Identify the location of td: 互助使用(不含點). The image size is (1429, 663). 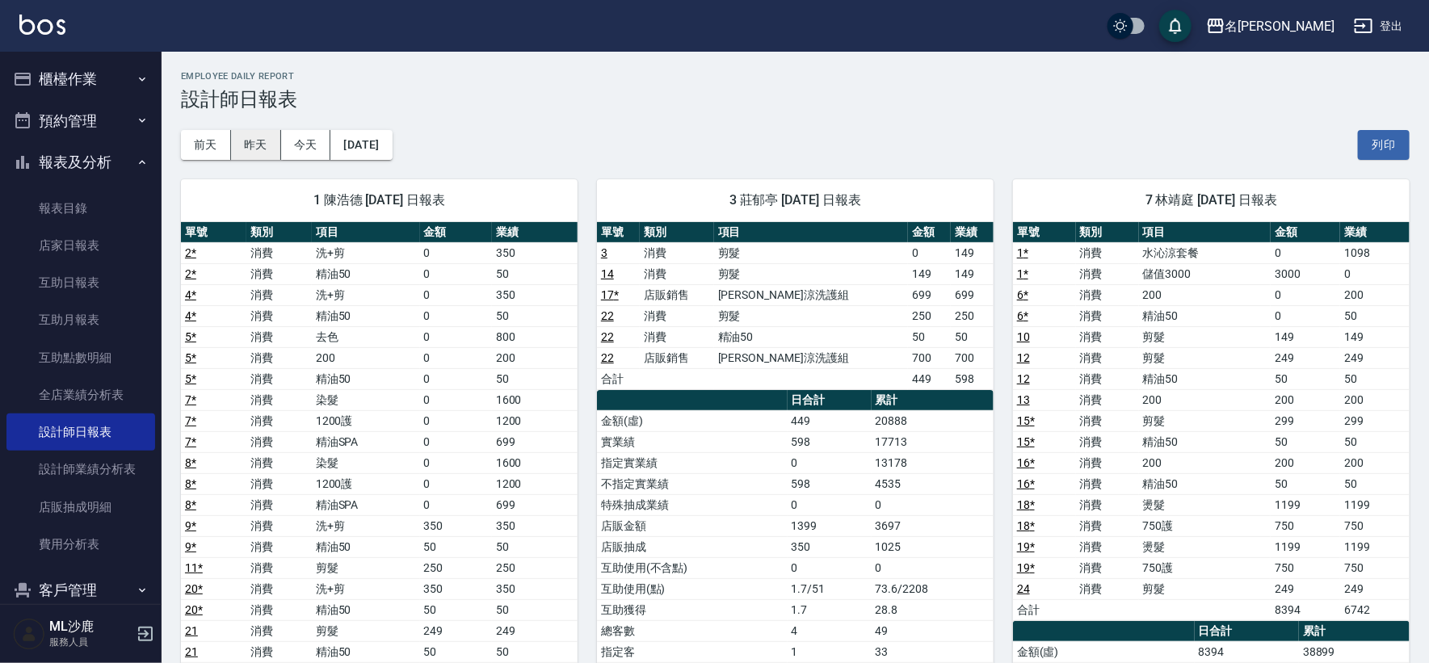
(693, 568).